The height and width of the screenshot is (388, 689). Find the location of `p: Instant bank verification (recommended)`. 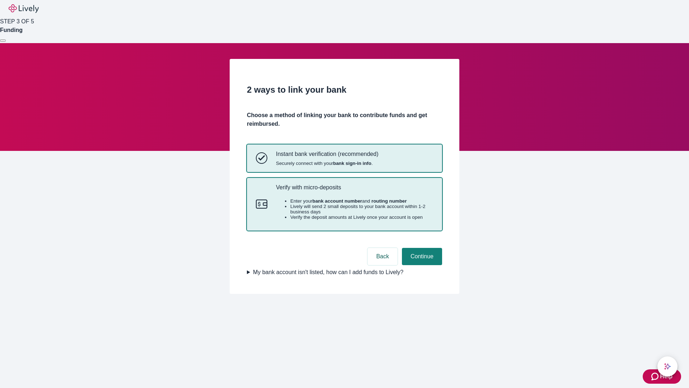

p: Instant bank verification (recommended) is located at coordinates (327, 154).